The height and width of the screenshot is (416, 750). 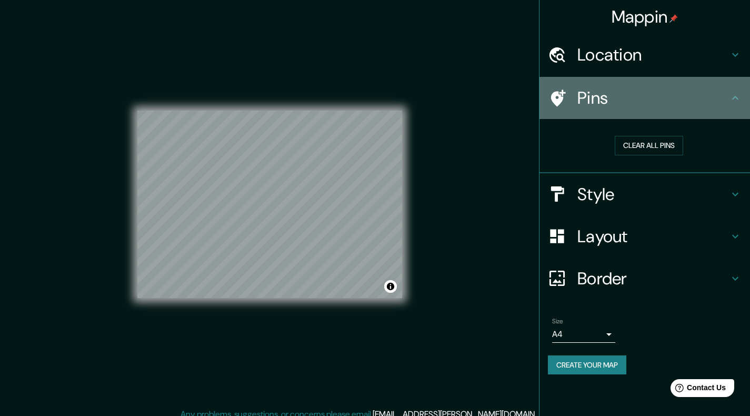 I want to click on h4: Pins, so click(x=653, y=98).